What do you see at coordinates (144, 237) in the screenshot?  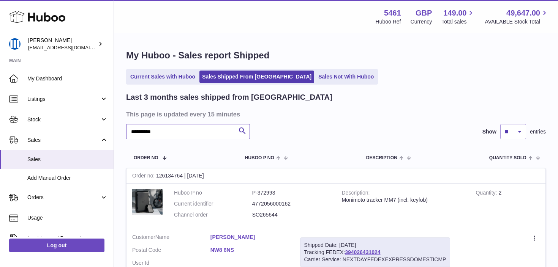 I see `span: Customer` at bounding box center [144, 237].